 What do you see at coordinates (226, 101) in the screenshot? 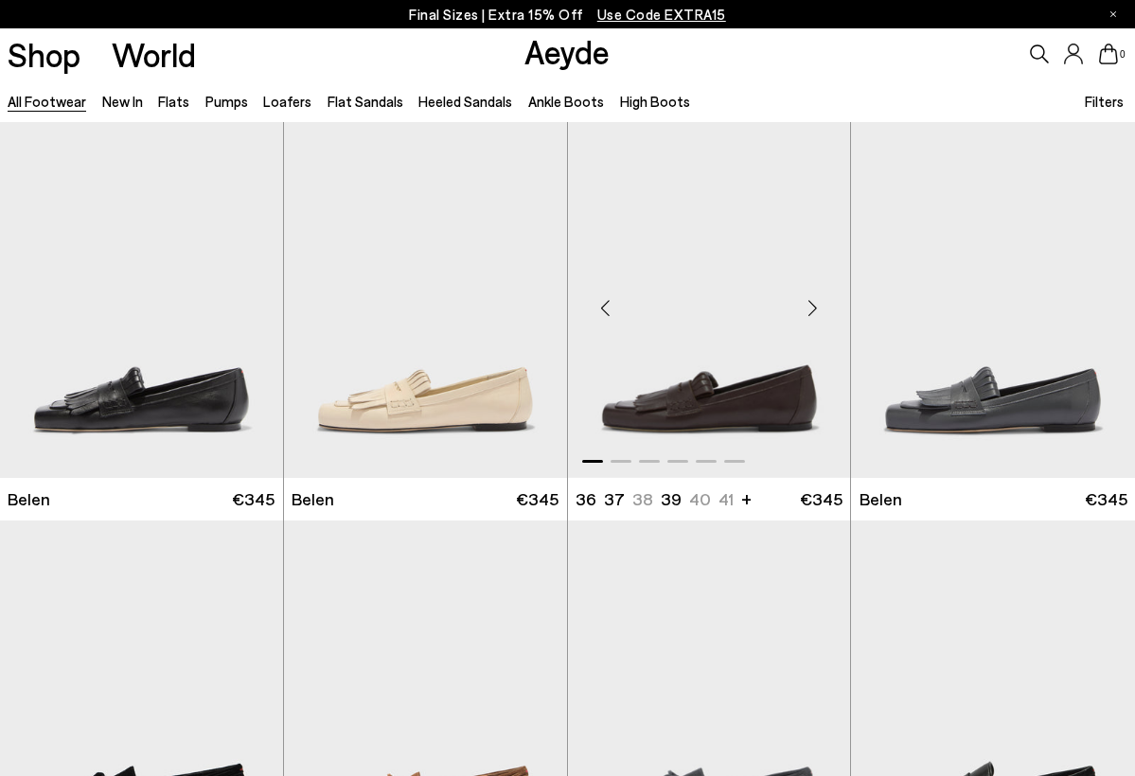
I see `a: Pumps` at bounding box center [226, 101].